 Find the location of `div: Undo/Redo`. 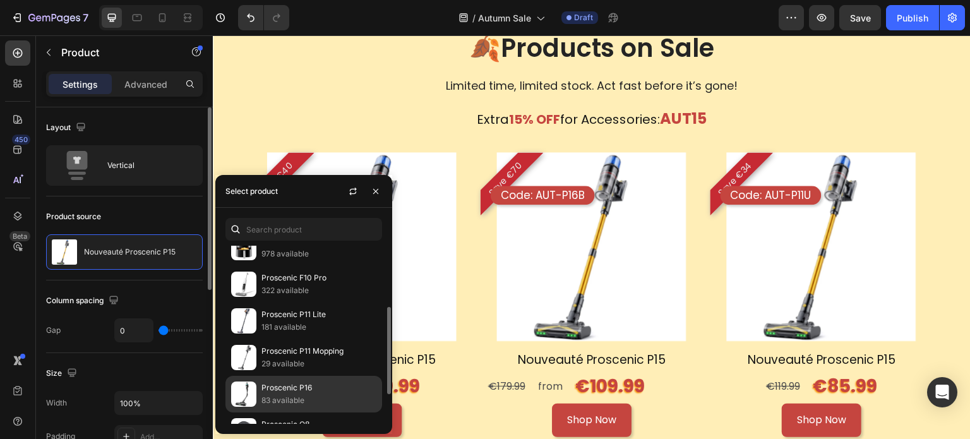

div: Undo/Redo is located at coordinates (263, 18).